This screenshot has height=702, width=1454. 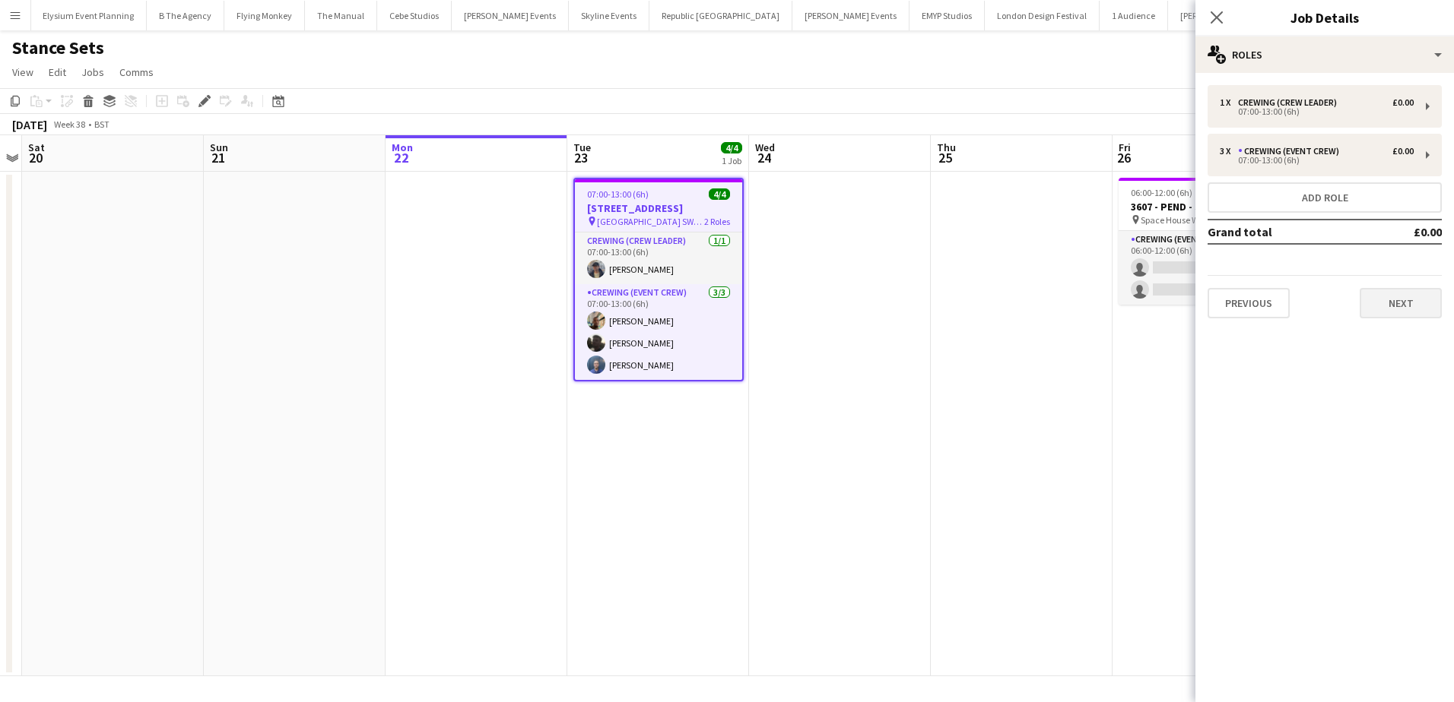 I want to click on span: 24, so click(x=763, y=157).